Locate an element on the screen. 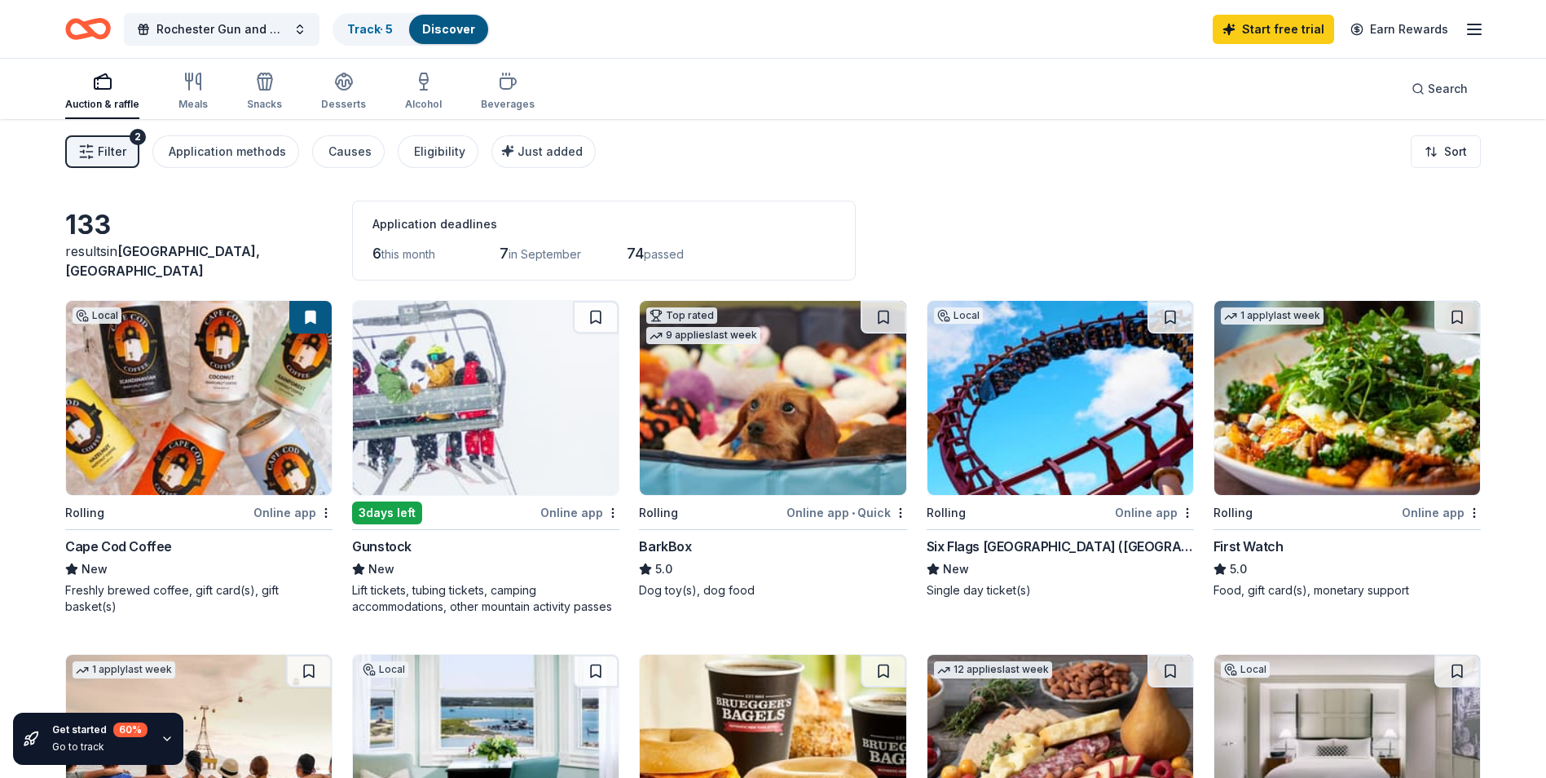  span: in is located at coordinates (162, 261).